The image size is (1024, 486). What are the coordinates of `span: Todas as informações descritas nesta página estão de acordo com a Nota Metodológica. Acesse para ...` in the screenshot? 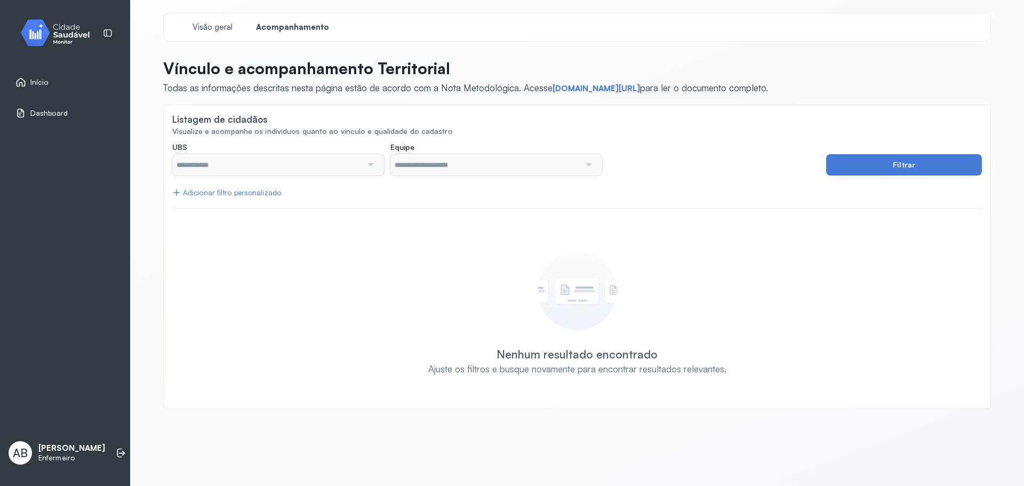 It's located at (465, 87).